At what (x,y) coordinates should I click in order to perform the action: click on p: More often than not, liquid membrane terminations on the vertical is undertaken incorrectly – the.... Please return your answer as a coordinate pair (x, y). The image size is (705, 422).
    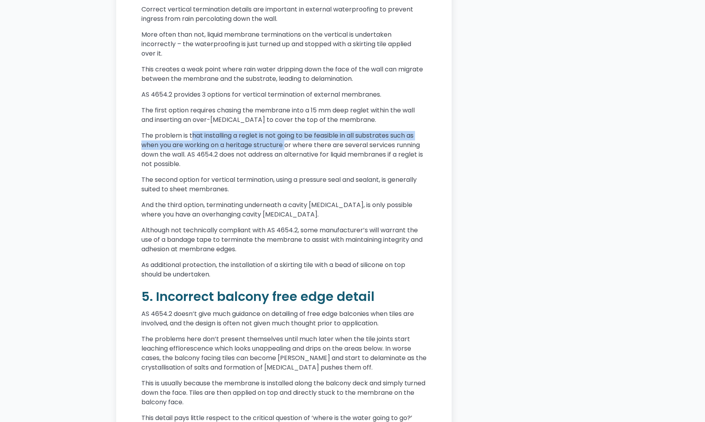
    Looking at the image, I should click on (284, 44).